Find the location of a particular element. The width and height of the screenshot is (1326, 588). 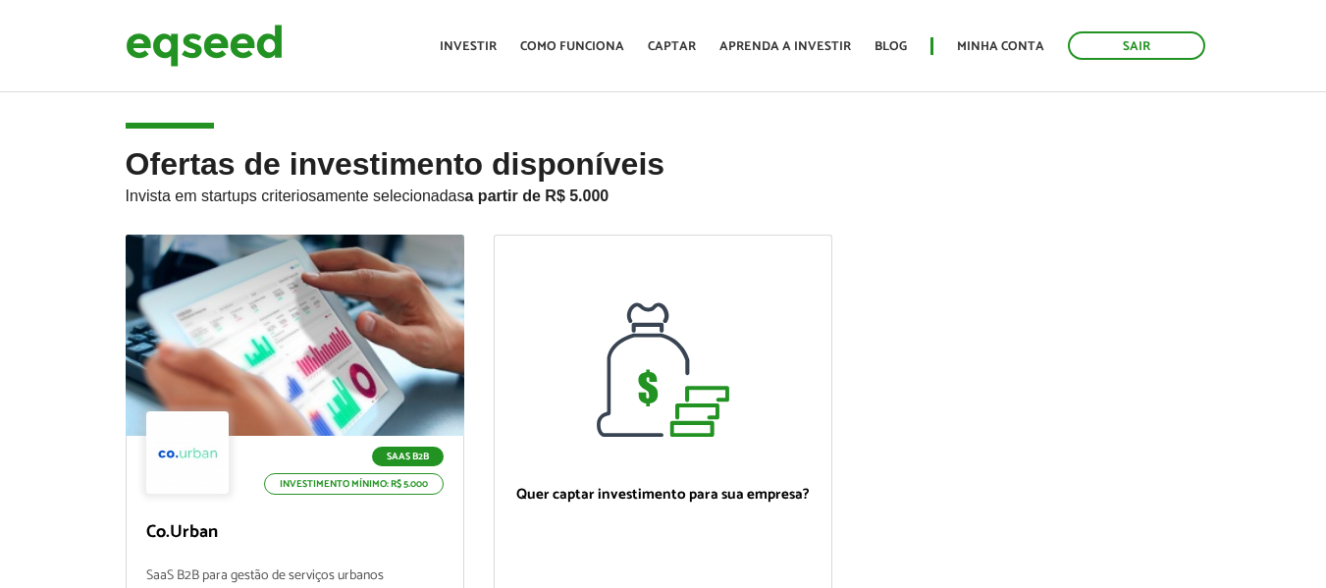

img: EqSeed is located at coordinates (204, 45).